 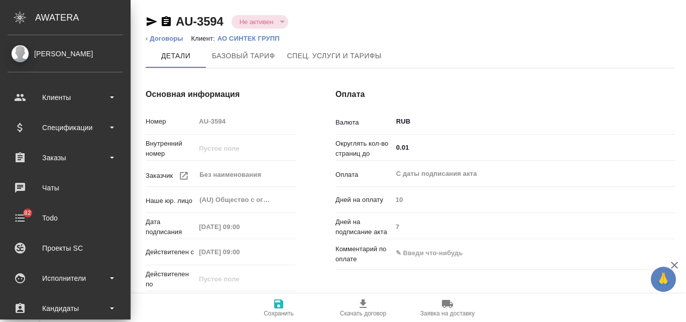 What do you see at coordinates (363, 308) in the screenshot?
I see `button: Скачать договор` at bounding box center [363, 308].